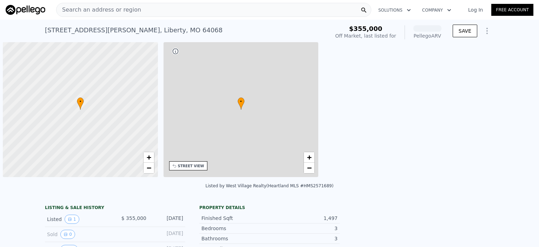 Image resolution: width=539 pixels, height=247 pixels. What do you see at coordinates (475, 10) in the screenshot?
I see `a: Log In` at bounding box center [475, 10].